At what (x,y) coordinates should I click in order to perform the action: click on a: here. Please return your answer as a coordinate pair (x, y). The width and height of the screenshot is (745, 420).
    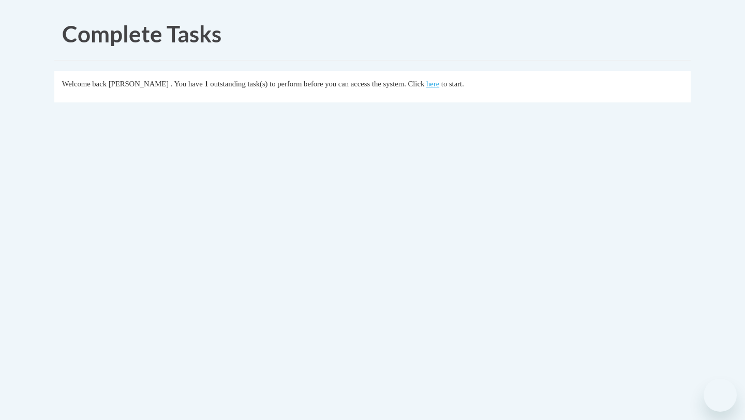
    Looking at the image, I should click on (433, 84).